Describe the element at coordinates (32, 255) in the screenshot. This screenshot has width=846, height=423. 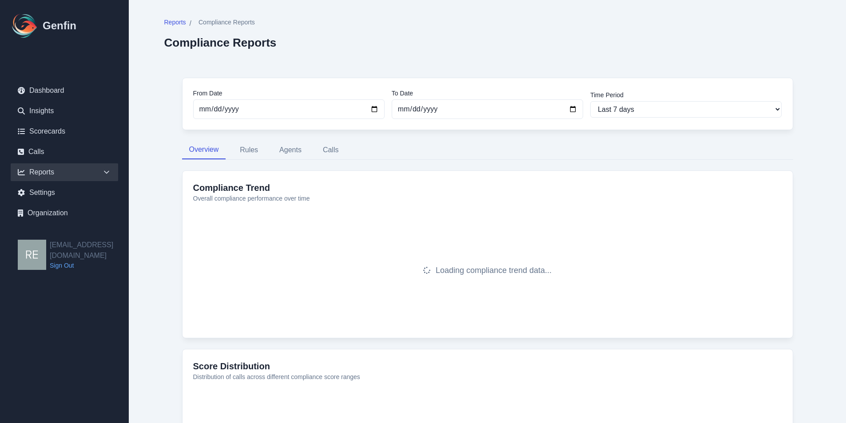
I see `img: resqueda@aadirect.com` at that location.